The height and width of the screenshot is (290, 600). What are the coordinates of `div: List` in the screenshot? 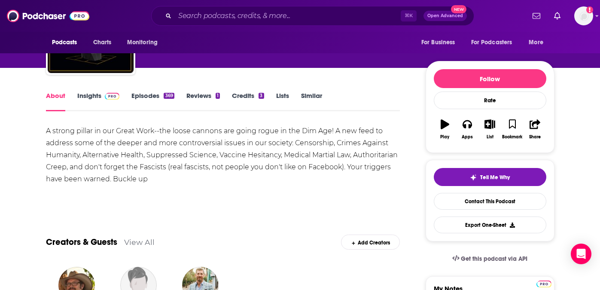 It's located at (490, 137).